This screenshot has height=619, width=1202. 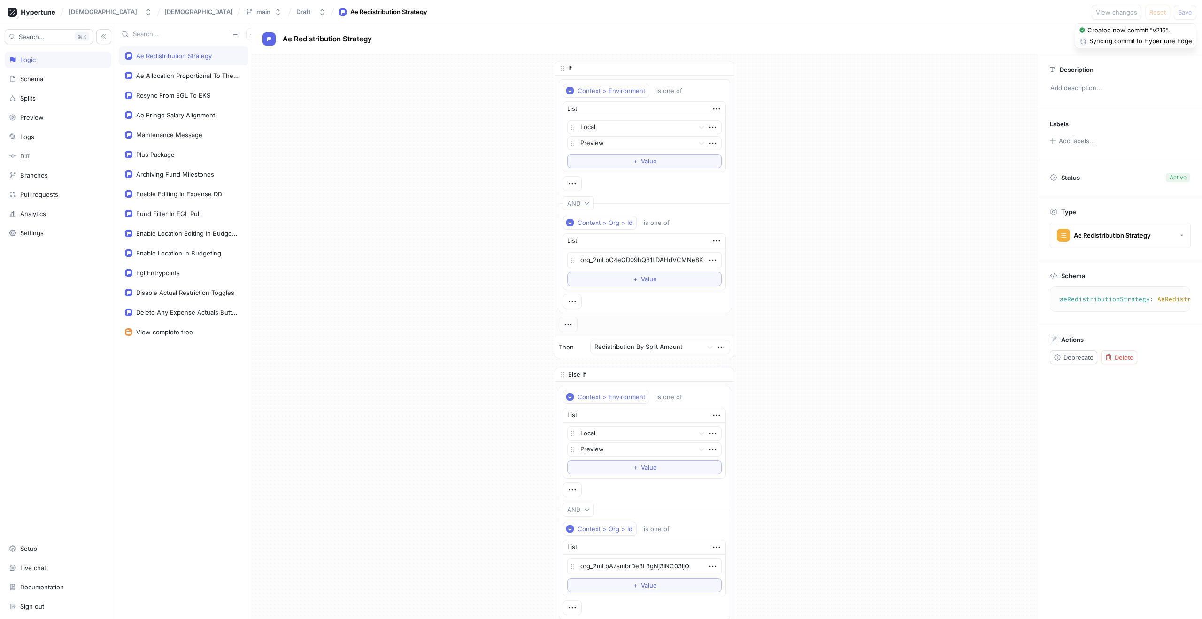 What do you see at coordinates (1140, 41) in the screenshot?
I see `div: Syncing commit to Hypertune Edge` at bounding box center [1140, 41].